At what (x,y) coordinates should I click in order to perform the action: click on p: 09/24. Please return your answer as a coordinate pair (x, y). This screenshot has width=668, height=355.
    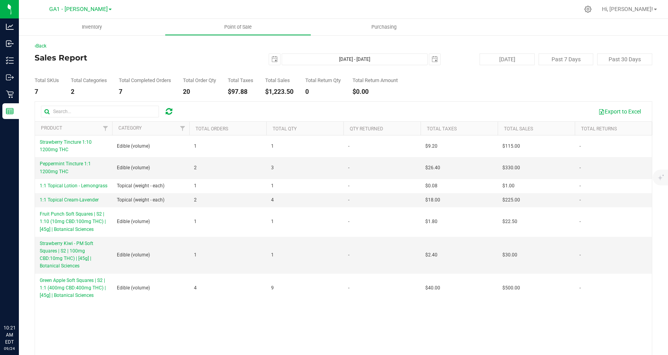
    Looking at the image, I should click on (9, 349).